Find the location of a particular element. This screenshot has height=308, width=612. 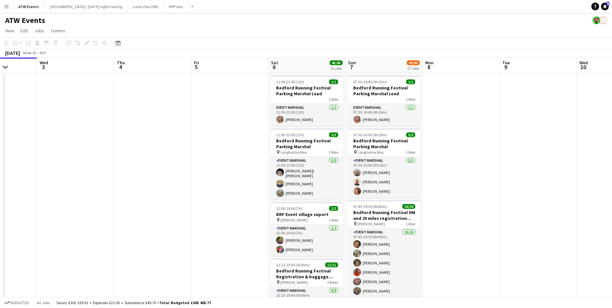

h1: ATW Events is located at coordinates (25, 20).